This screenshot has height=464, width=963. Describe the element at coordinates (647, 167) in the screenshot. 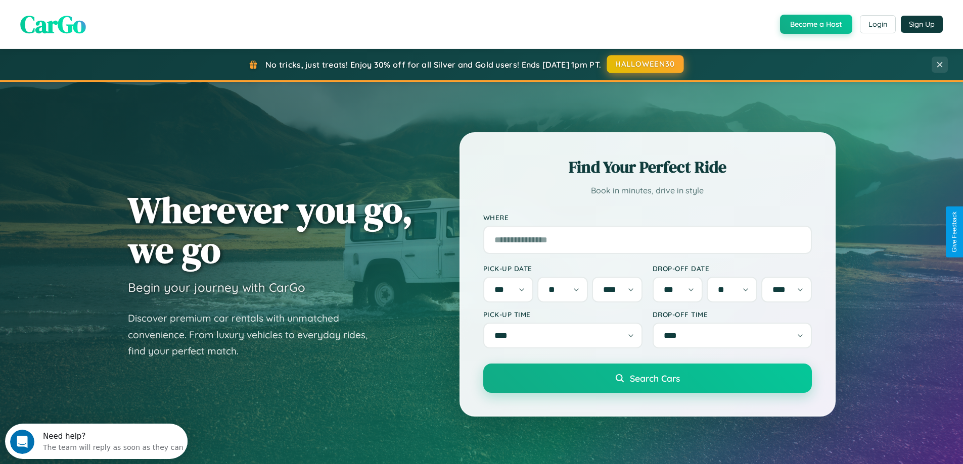

I see `h2: Find Your Perfect Ride` at that location.